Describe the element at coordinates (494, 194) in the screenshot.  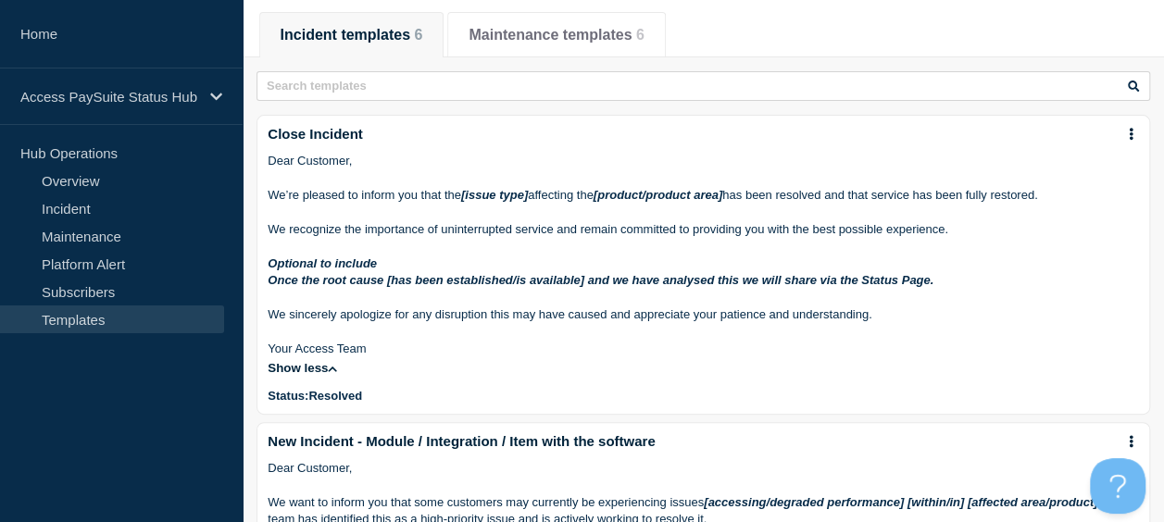
I see `em: [issue type]` at that location.